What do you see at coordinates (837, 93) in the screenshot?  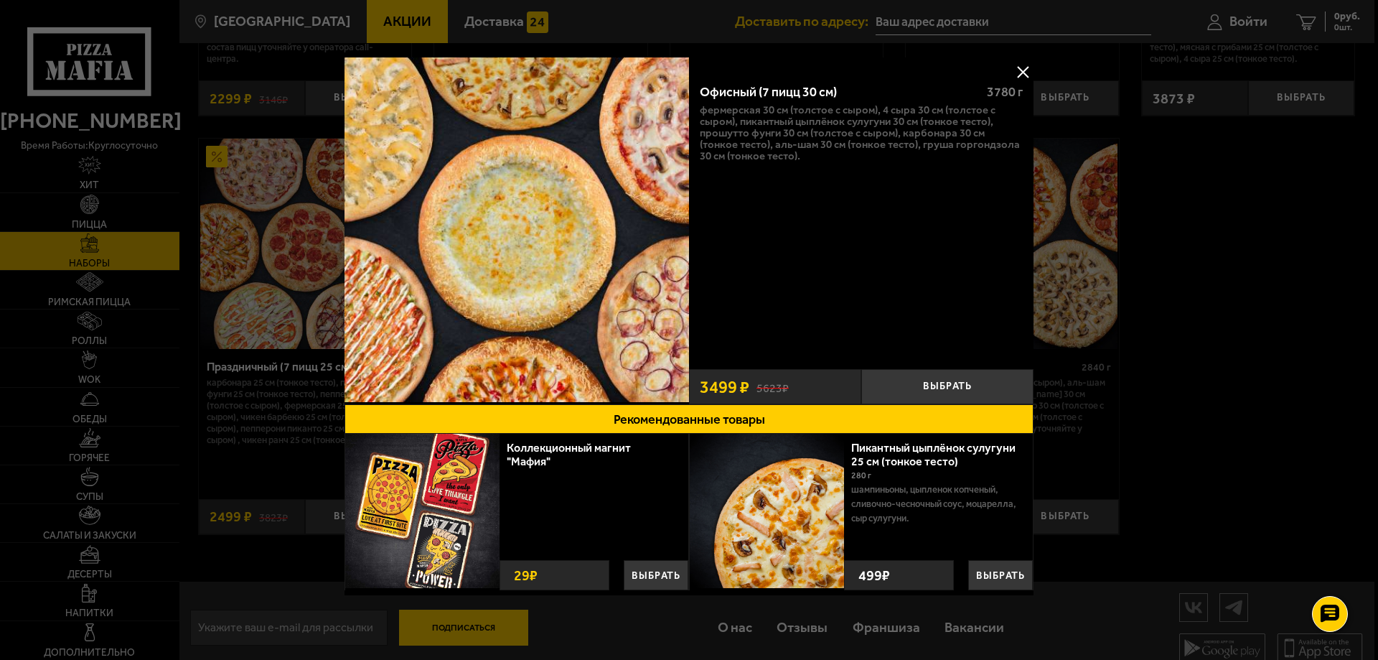 I see `div: Офисный (7 пицц 30 см)` at bounding box center [837, 93].